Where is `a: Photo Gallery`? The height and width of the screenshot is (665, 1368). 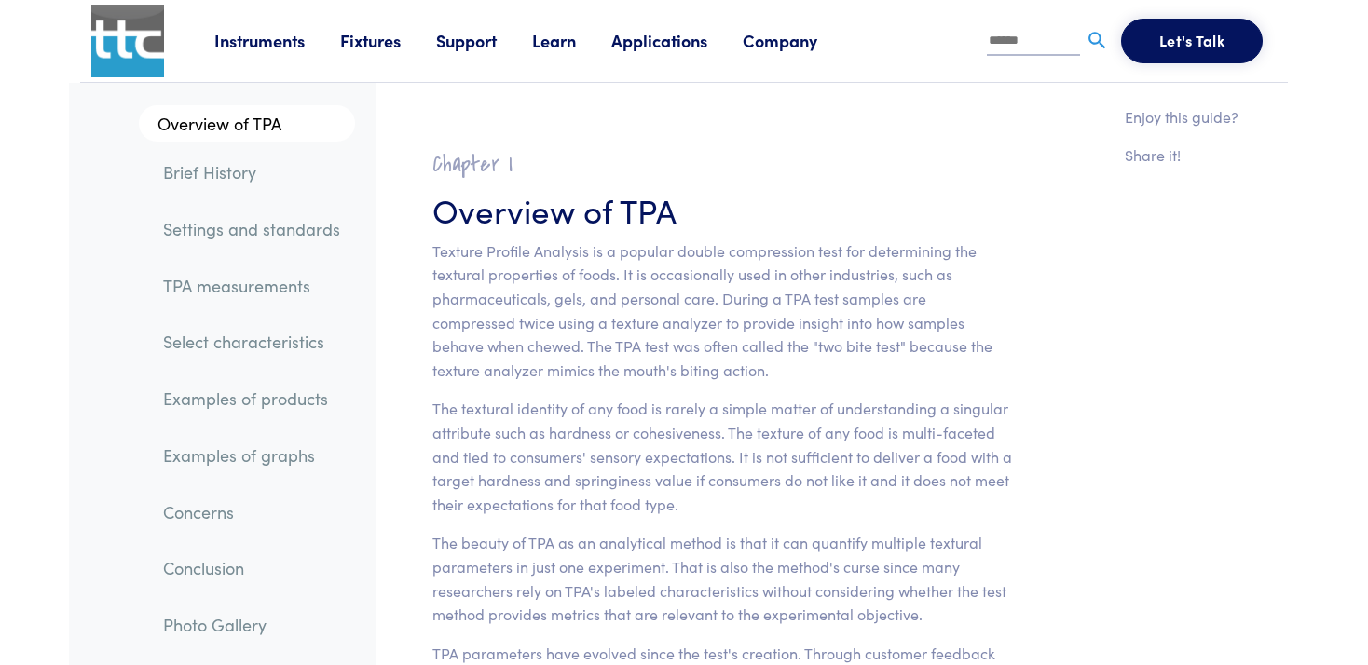
a: Photo Gallery is located at coordinates (252, 625).